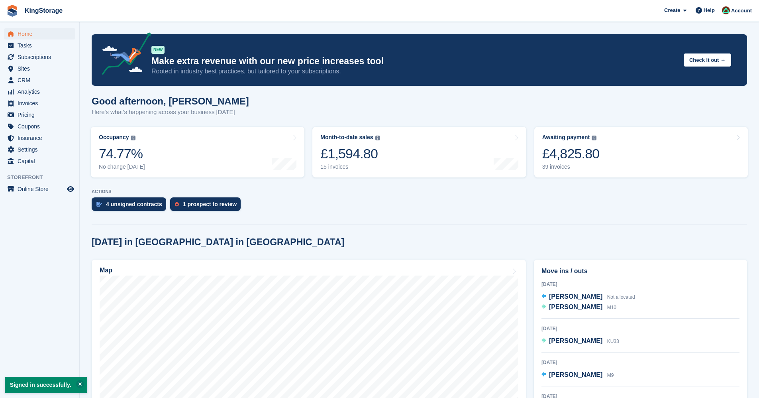 The width and height of the screenshot is (759, 398). Describe the element at coordinates (41, 138) in the screenshot. I see `span: Insurance` at that location.